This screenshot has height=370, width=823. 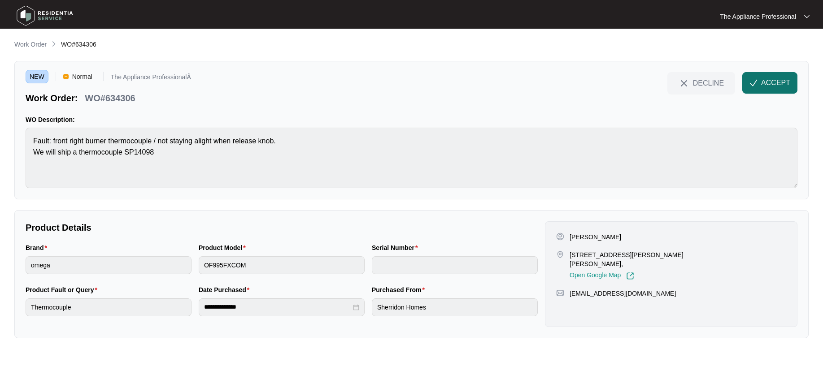 What do you see at coordinates (282, 228) in the screenshot?
I see `p: Product Details` at bounding box center [282, 228].